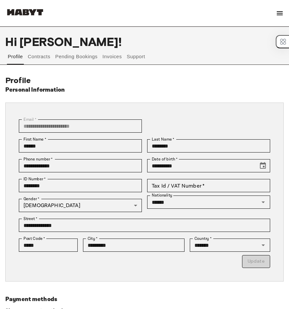 This screenshot has width=289, height=309. What do you see at coordinates (145, 57) in the screenshot?
I see `div: user profile tabs` at bounding box center [145, 57].